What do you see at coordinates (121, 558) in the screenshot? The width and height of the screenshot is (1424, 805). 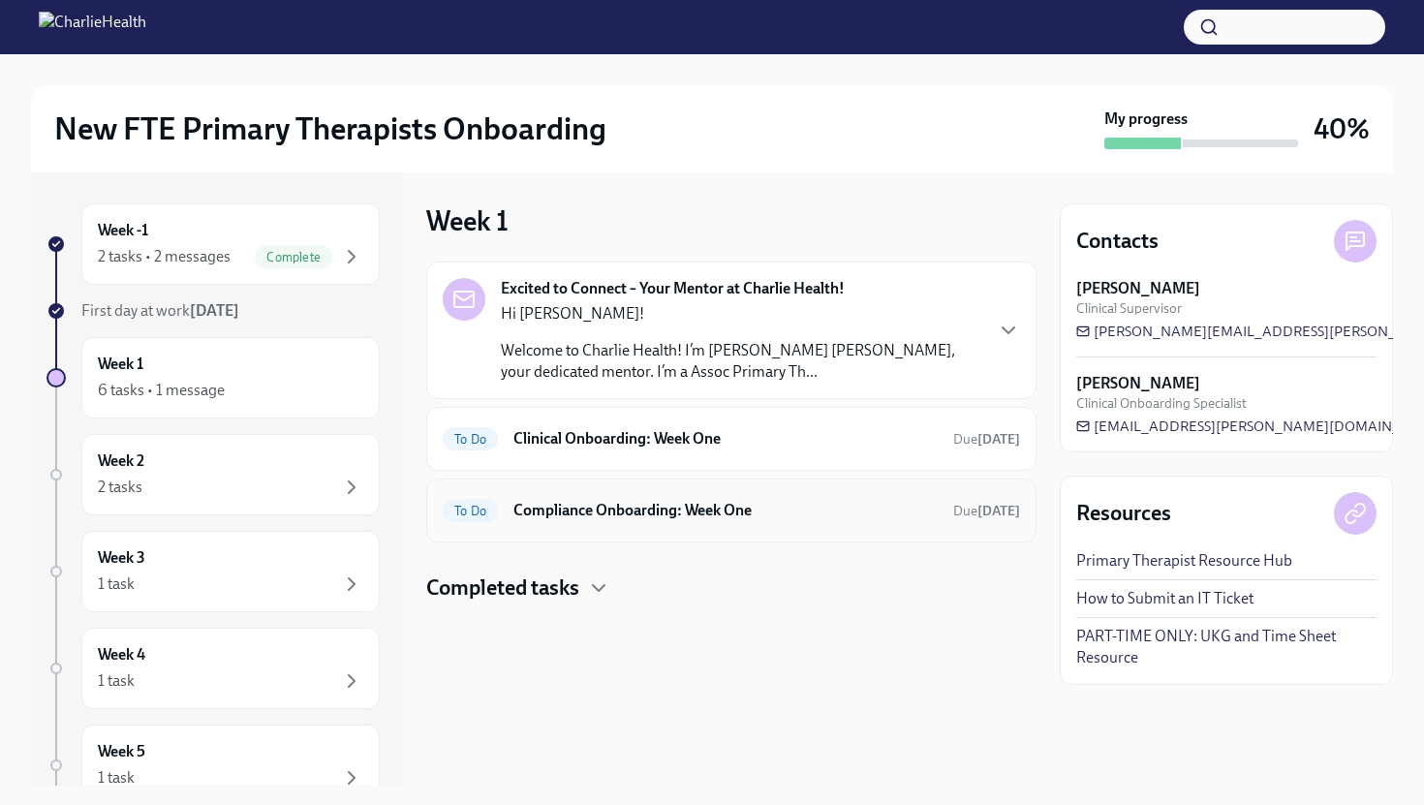 I see `h6: Week 3` at bounding box center [121, 558].